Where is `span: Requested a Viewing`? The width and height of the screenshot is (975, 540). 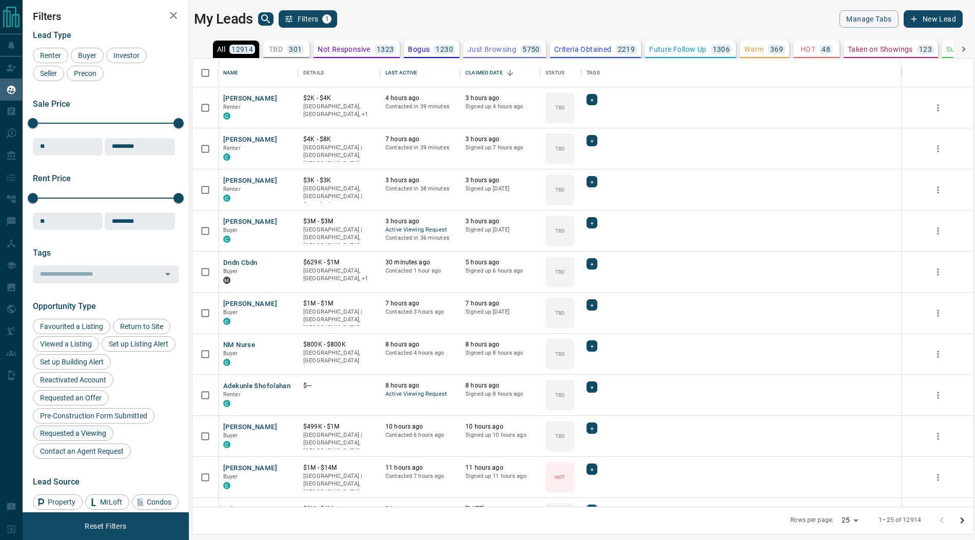
span: Requested a Viewing is located at coordinates (73, 433).